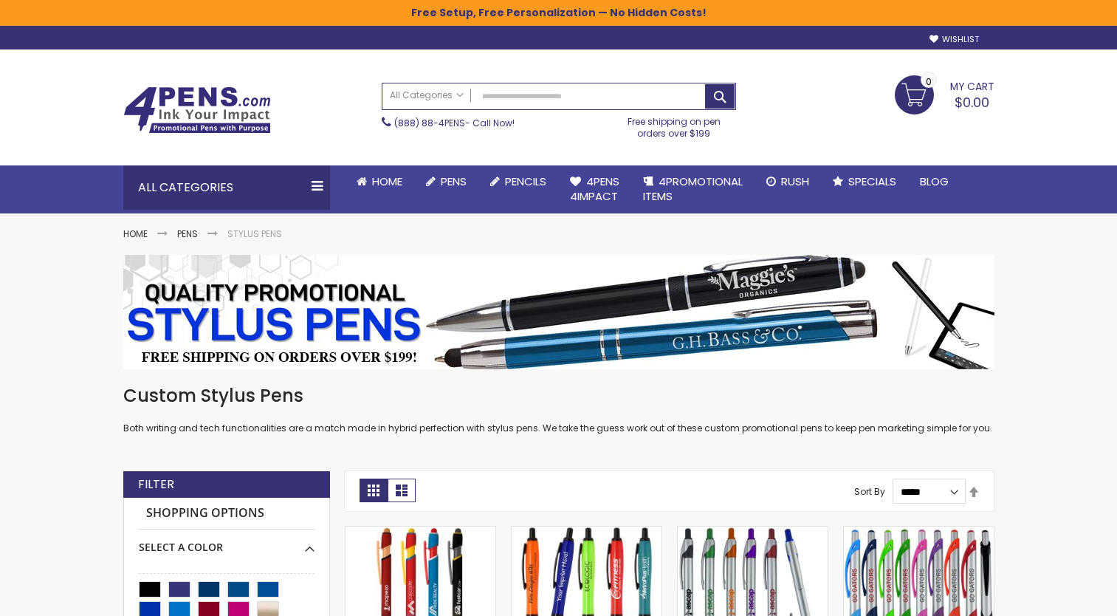  What do you see at coordinates (227, 513) in the screenshot?
I see `strong: Shopping Options` at bounding box center [227, 513].